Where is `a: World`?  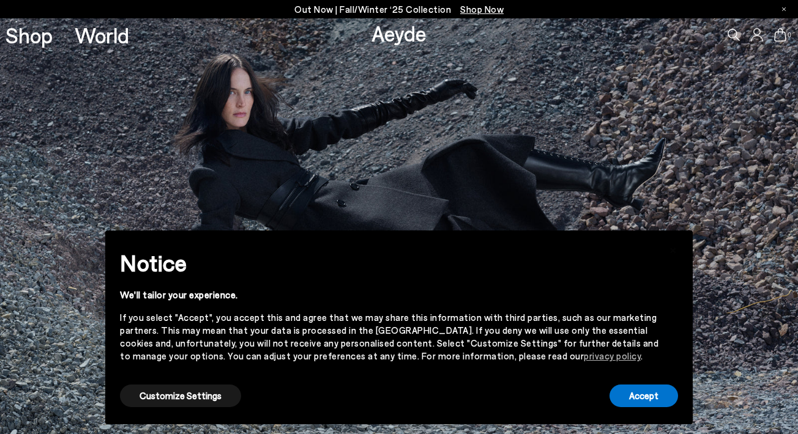 a: World is located at coordinates (102, 35).